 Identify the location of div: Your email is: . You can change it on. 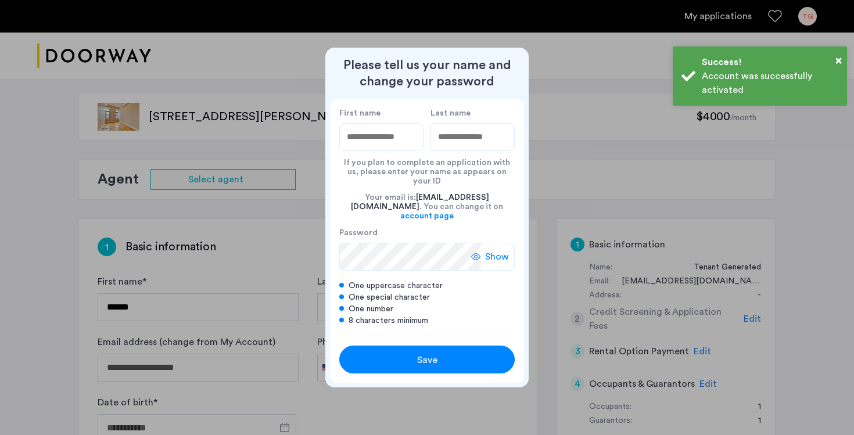
(427, 207).